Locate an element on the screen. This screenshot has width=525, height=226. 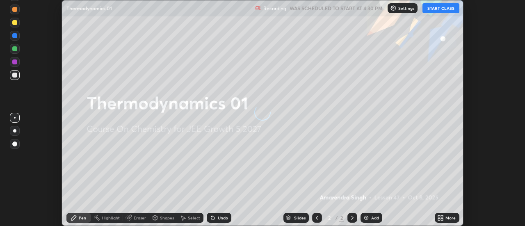
div: Slides is located at coordinates (300, 218).